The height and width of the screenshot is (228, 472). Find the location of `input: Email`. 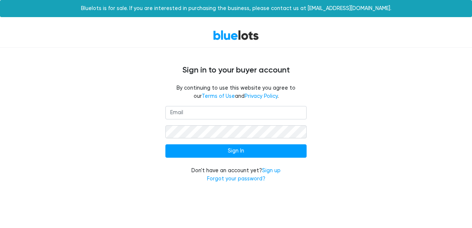

input: Email is located at coordinates (236, 113).